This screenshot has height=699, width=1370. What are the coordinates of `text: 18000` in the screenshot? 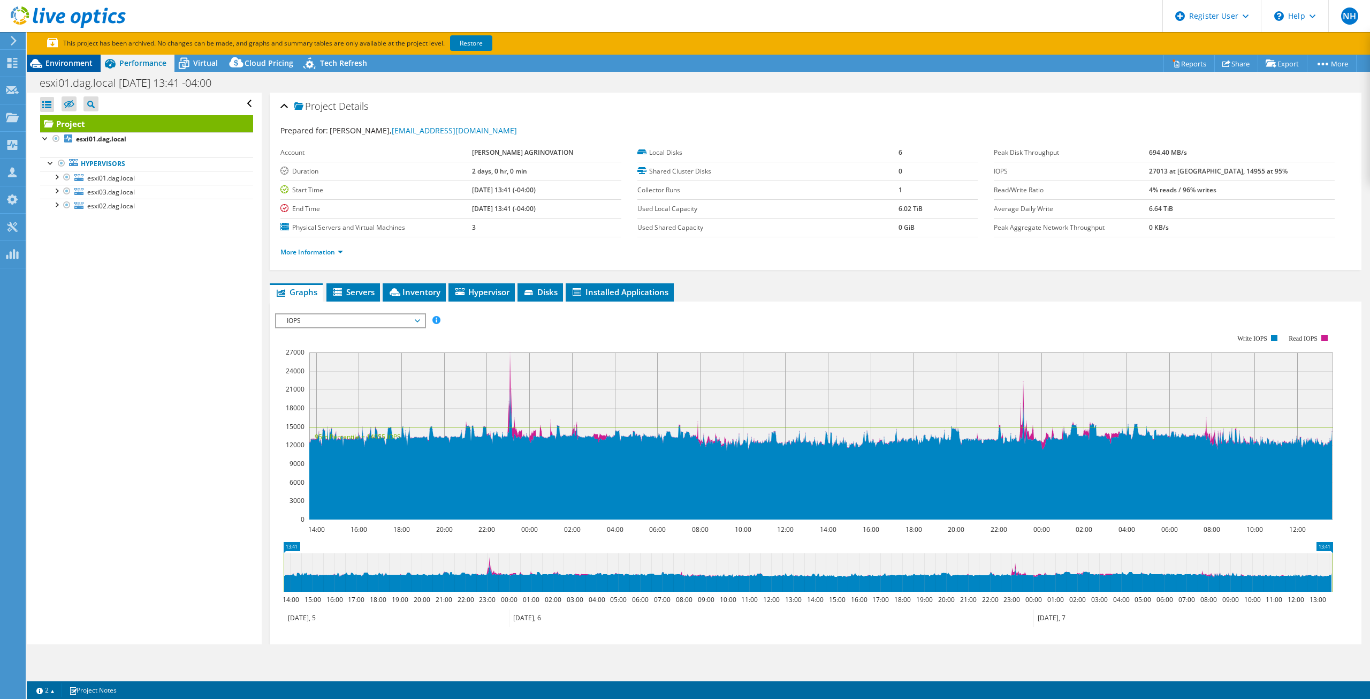 It's located at (295, 407).